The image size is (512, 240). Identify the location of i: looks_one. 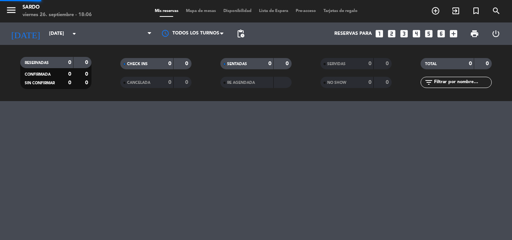
(379, 34).